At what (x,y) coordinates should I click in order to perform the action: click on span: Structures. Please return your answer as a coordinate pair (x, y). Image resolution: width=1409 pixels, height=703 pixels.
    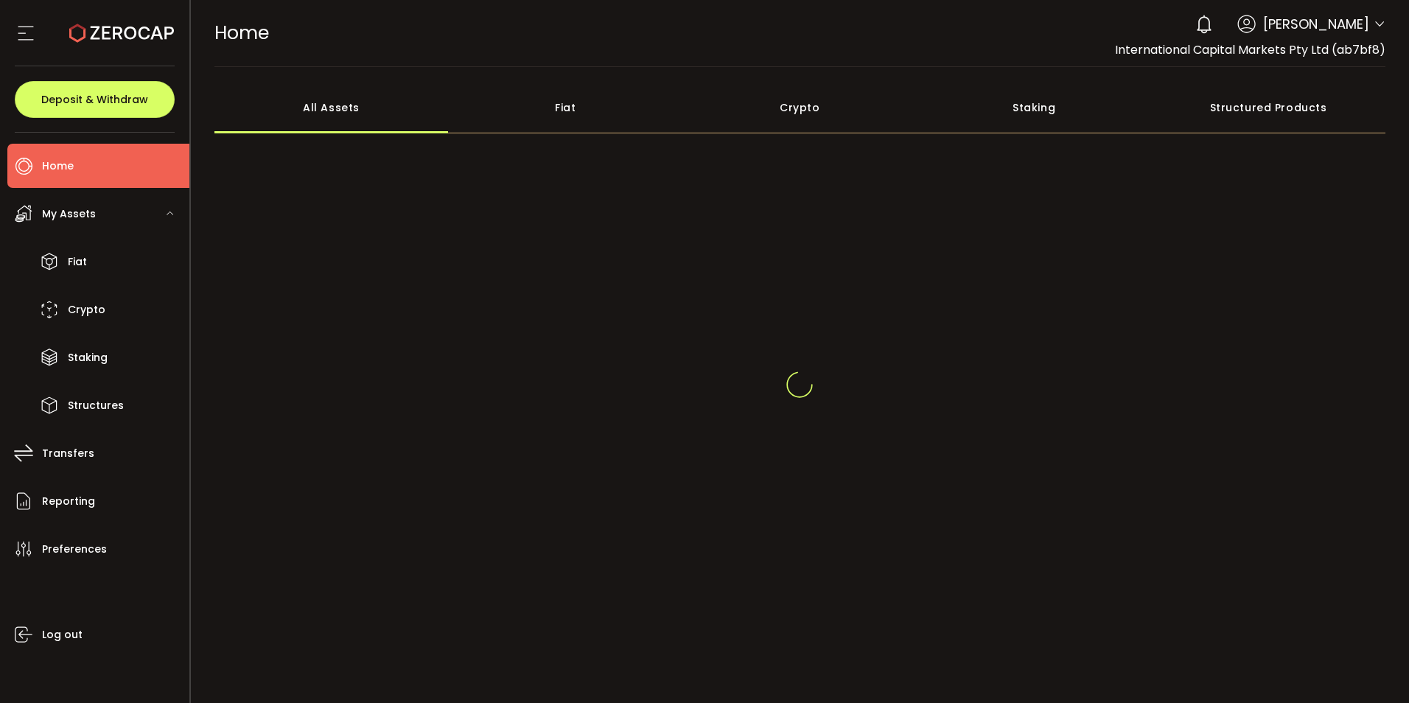
    Looking at the image, I should click on (96, 405).